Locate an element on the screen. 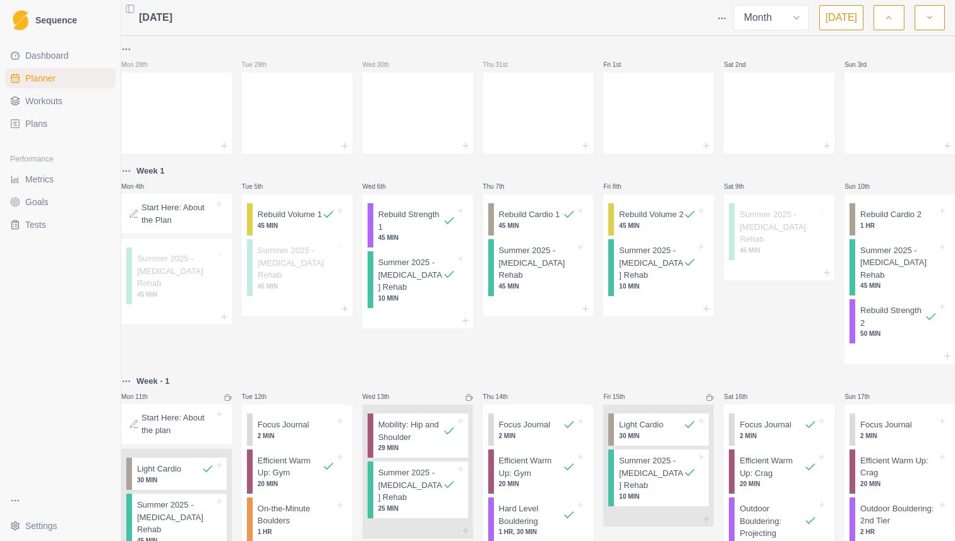 The height and width of the screenshot is (541, 955). p: Tue 12th is located at coordinates (261, 397).